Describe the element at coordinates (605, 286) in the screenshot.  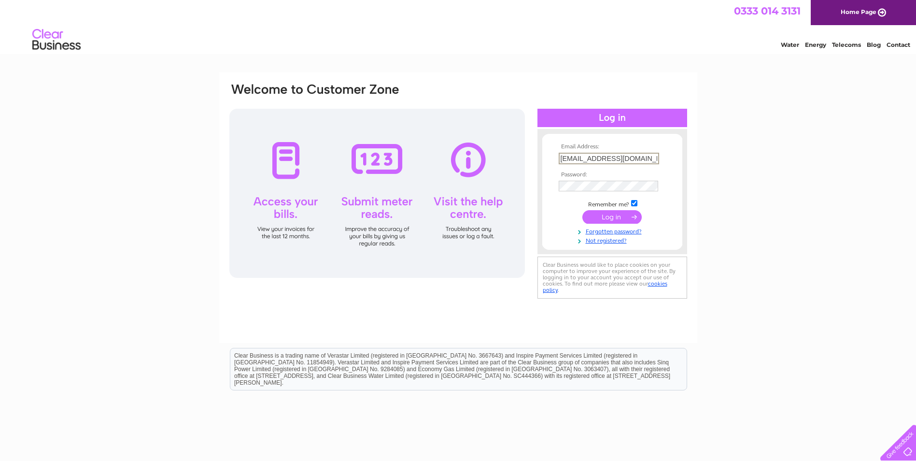
I see `a: cookies policy` at that location.